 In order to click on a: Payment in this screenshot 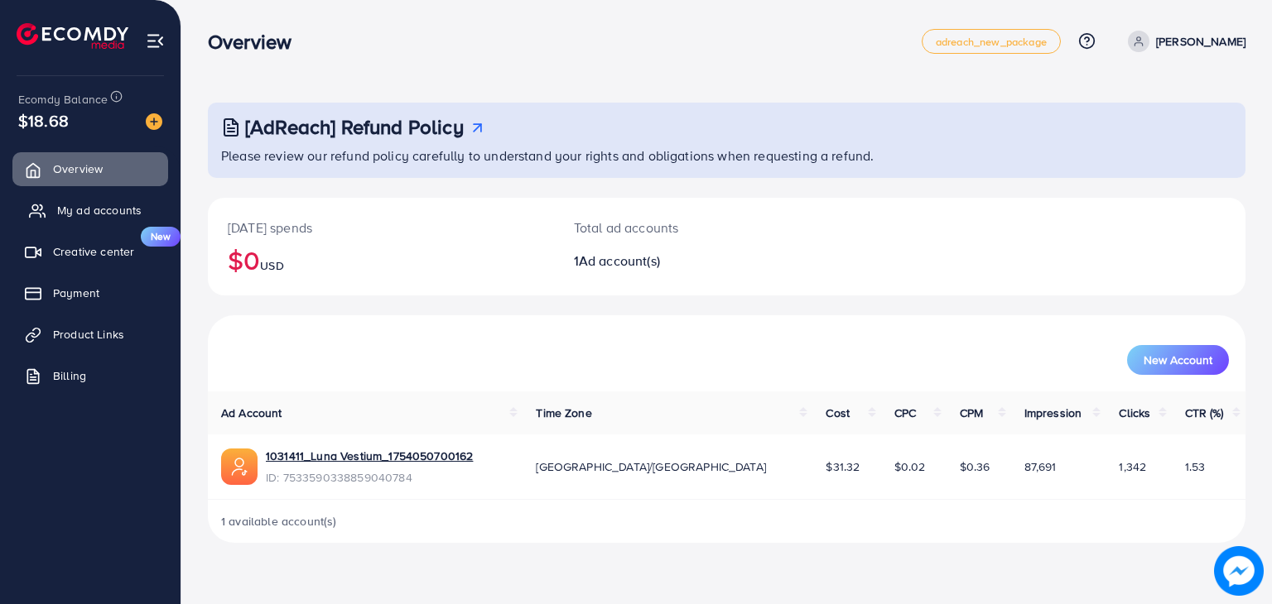, I will do `click(90, 293)`.